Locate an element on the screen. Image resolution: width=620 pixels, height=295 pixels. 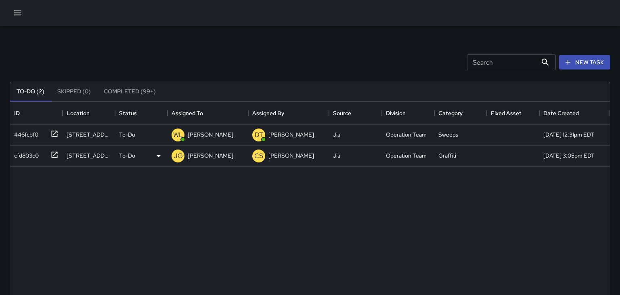
p: CS is located at coordinates (259, 156).